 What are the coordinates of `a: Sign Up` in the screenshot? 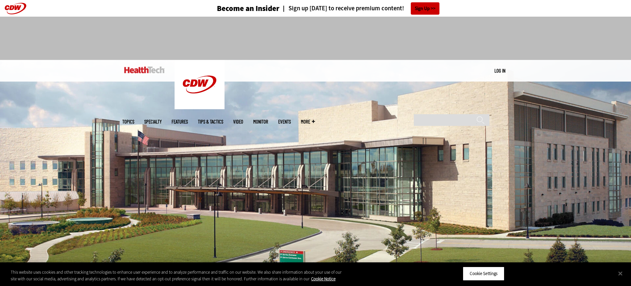 It's located at (425, 8).